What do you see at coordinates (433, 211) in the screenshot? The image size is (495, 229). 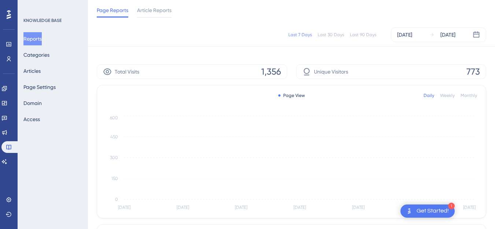 I see `div: Get Started!` at bounding box center [433, 211].